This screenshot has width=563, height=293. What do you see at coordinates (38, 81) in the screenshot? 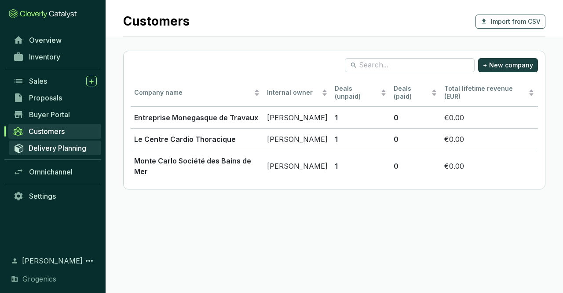
I see `span: Sales` at bounding box center [38, 81].